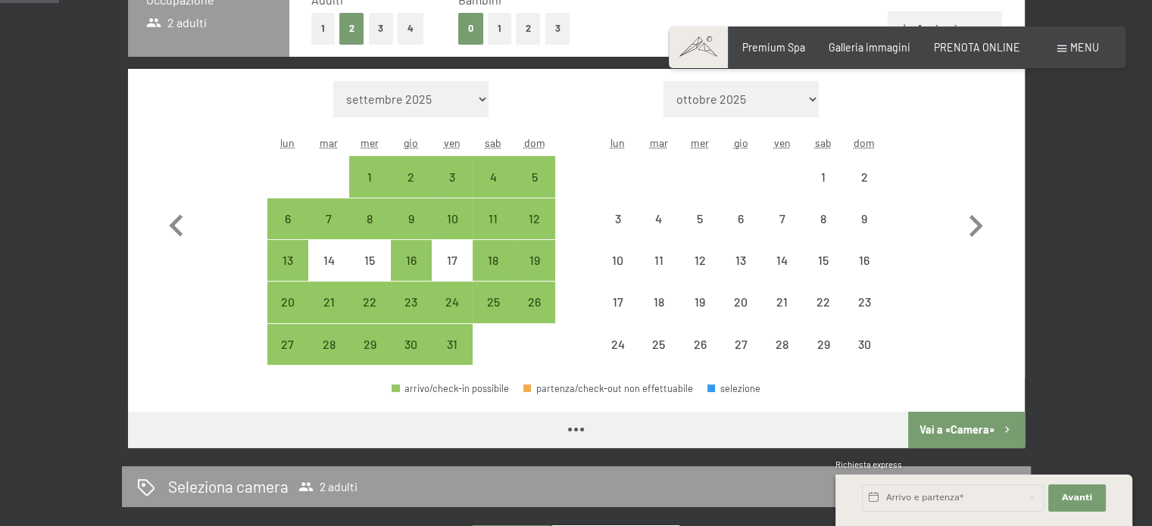  I want to click on button: Mese successivo, so click(975, 223).